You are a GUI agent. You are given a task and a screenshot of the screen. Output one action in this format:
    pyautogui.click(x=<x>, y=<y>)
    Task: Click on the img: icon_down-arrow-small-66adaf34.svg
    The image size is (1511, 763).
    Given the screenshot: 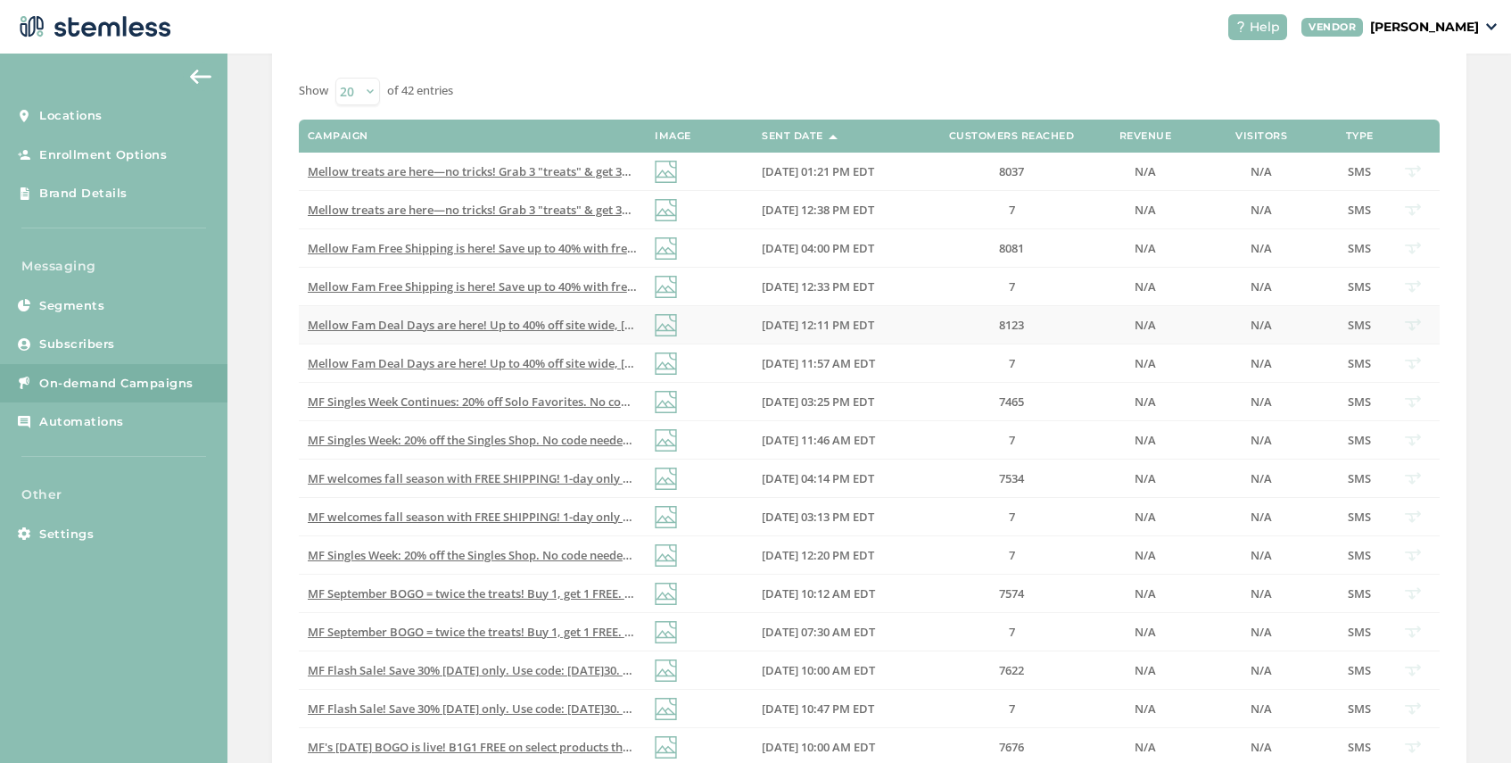 What is the action you would take?
    pyautogui.click(x=1492, y=27)
    